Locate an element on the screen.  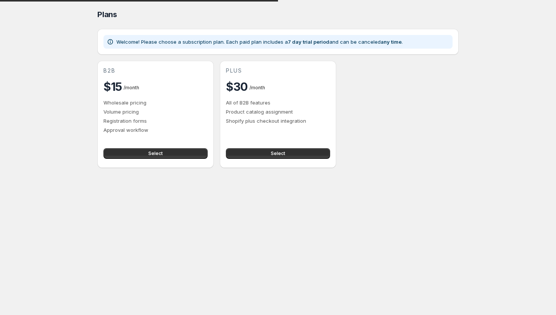
p: Approval workflow is located at coordinates (155, 130).